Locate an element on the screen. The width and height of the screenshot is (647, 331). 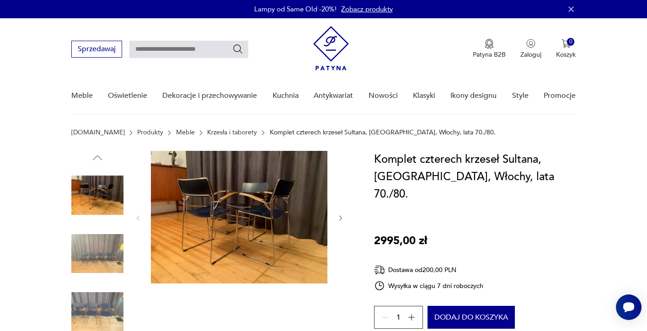
a: Antykwariat is located at coordinates (334, 96).